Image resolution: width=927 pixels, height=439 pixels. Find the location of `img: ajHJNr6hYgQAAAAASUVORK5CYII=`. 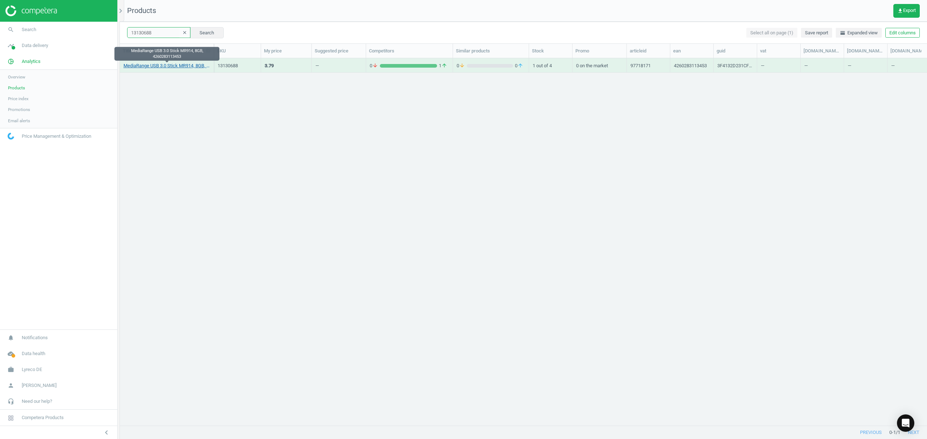

img: ajHJNr6hYgQAAAAASUVORK5CYII= is located at coordinates (31, 11).